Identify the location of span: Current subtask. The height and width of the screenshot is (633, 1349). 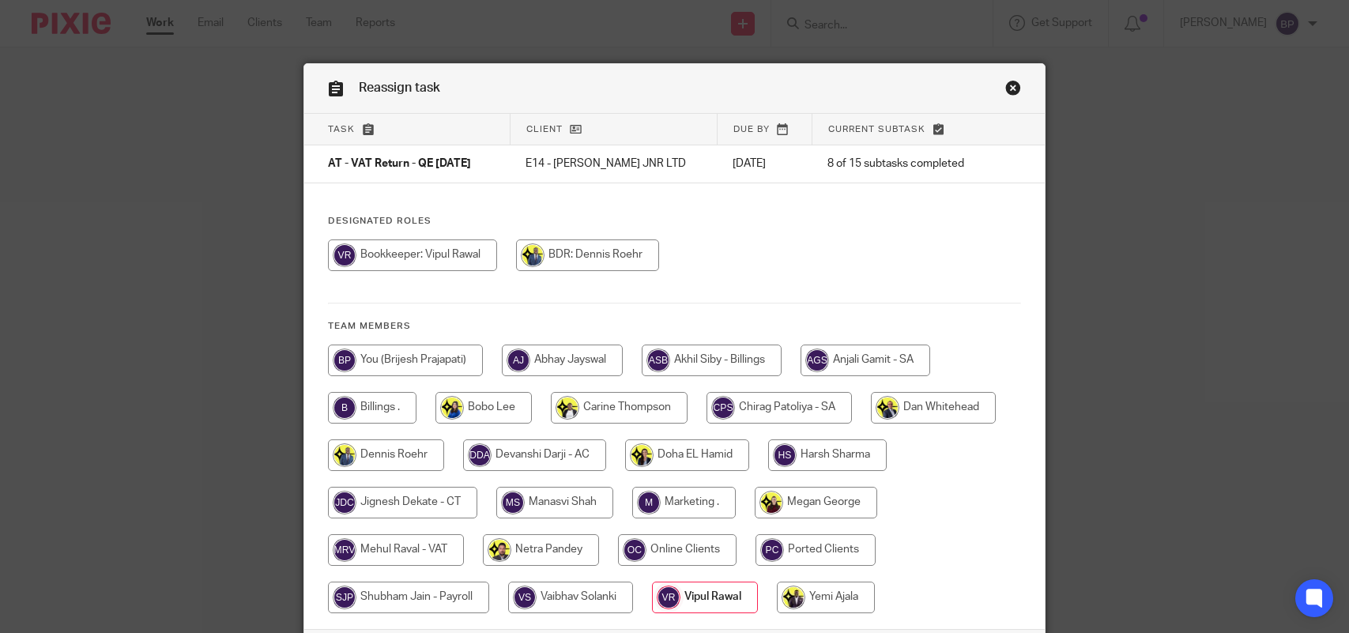
(876, 129).